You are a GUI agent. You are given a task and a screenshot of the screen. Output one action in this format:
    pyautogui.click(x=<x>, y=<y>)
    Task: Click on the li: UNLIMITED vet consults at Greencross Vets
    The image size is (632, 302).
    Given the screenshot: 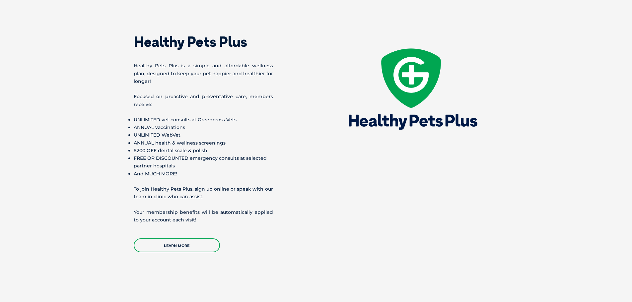 What is the action you would take?
    pyautogui.click(x=203, y=120)
    